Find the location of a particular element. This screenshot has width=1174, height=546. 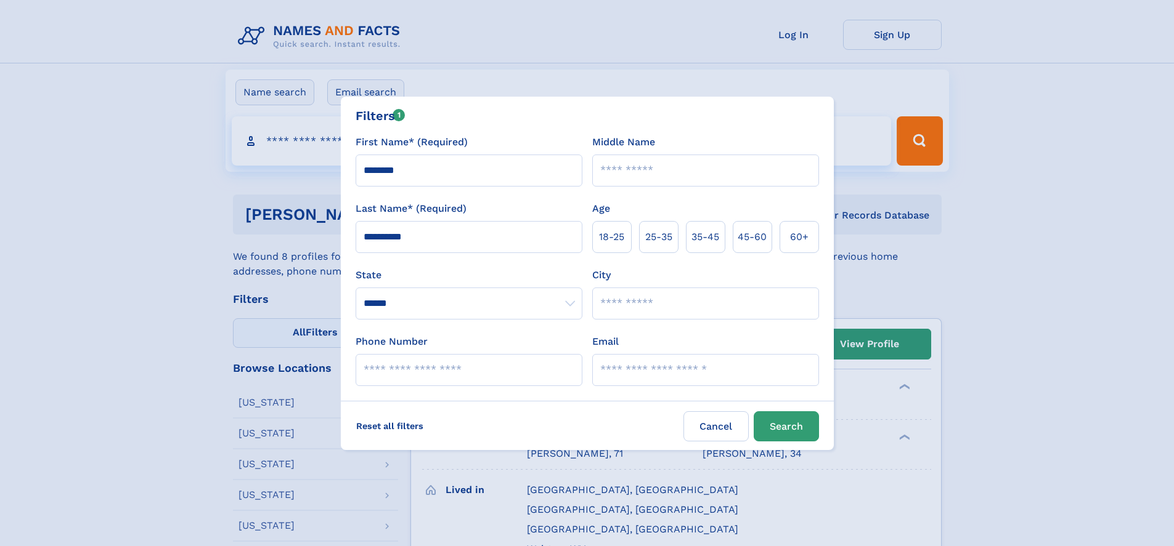

label: Phone Number is located at coordinates (391, 342).